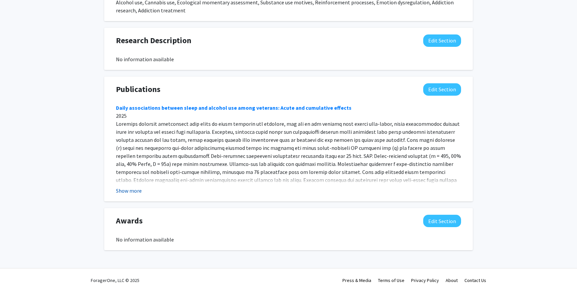  What do you see at coordinates (129, 221) in the screenshot?
I see `span: Awards` at bounding box center [129, 221].